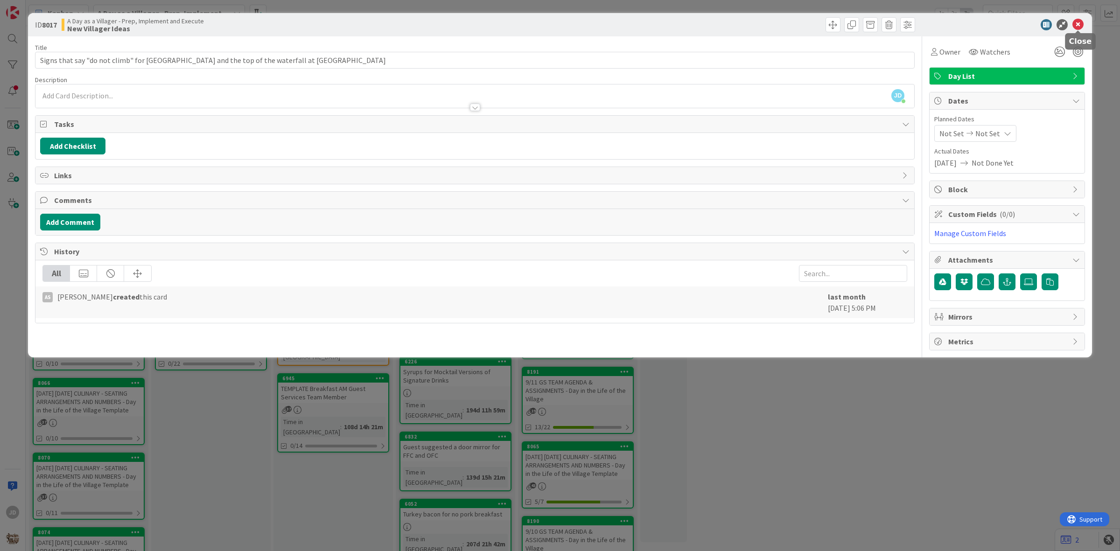 The image size is (1120, 551). I want to click on span: Links, so click(476, 175).